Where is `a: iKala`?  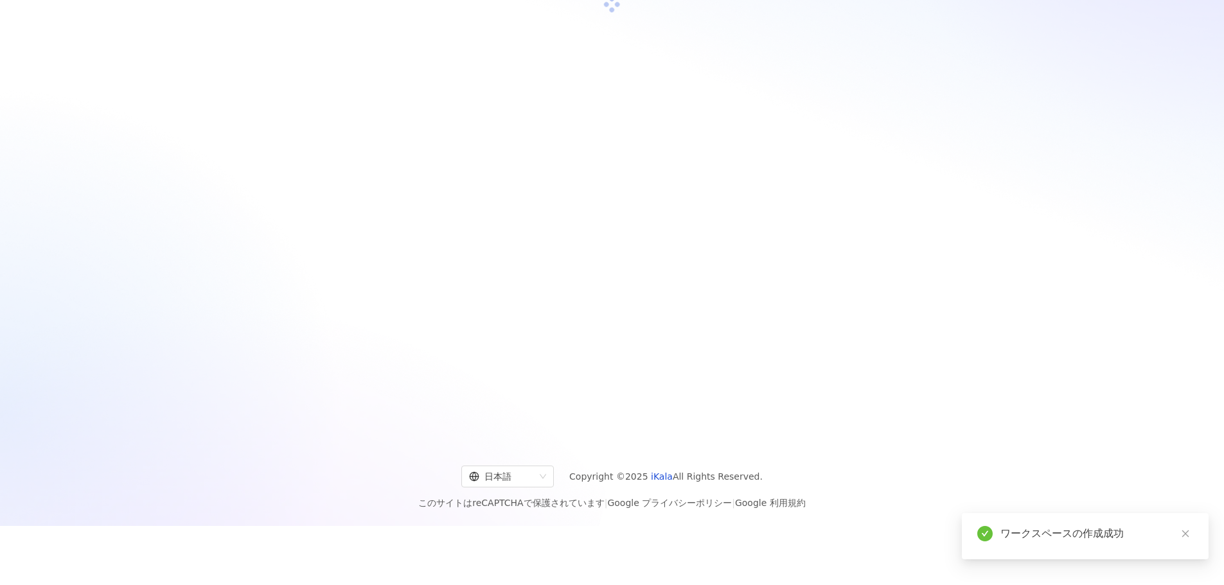 a: iKala is located at coordinates (662, 477).